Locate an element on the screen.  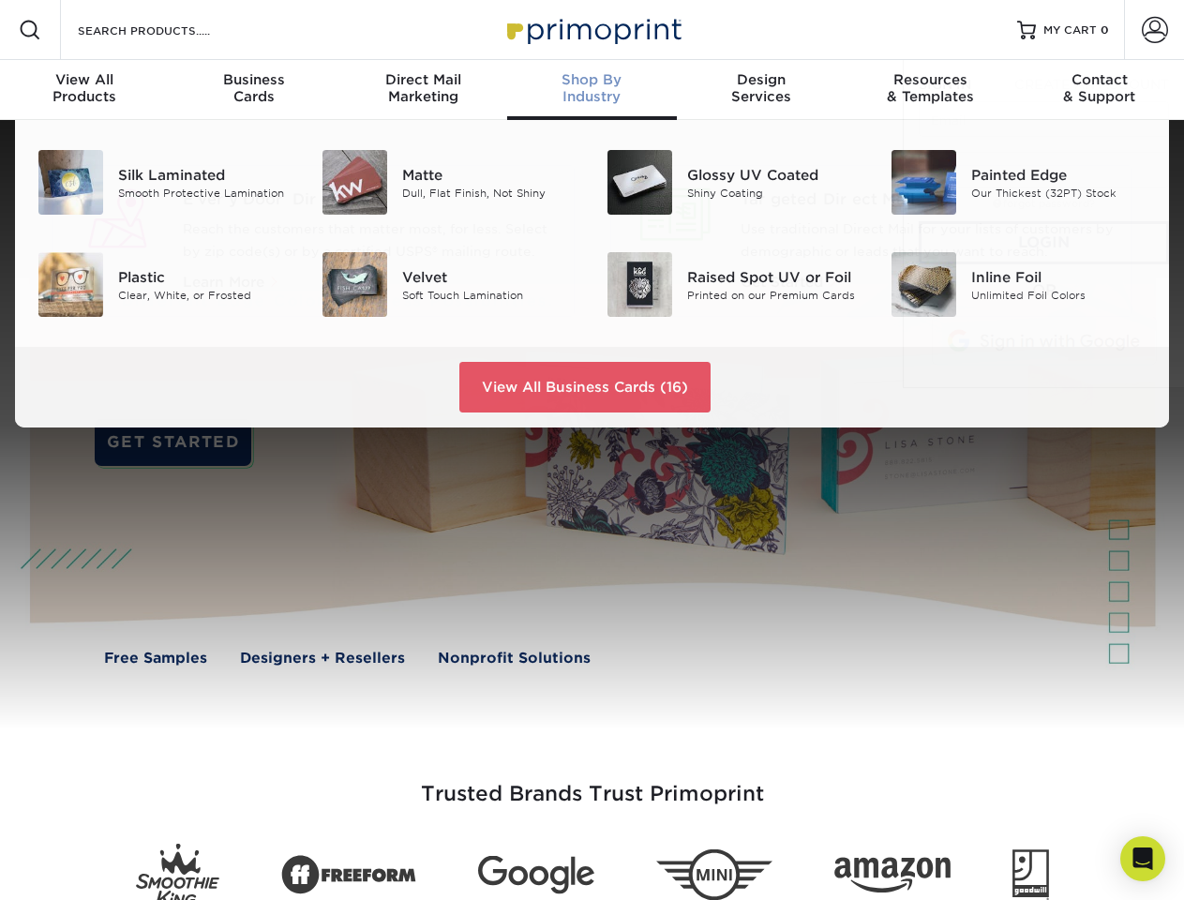
img: Goodwill is located at coordinates (1030, 875).